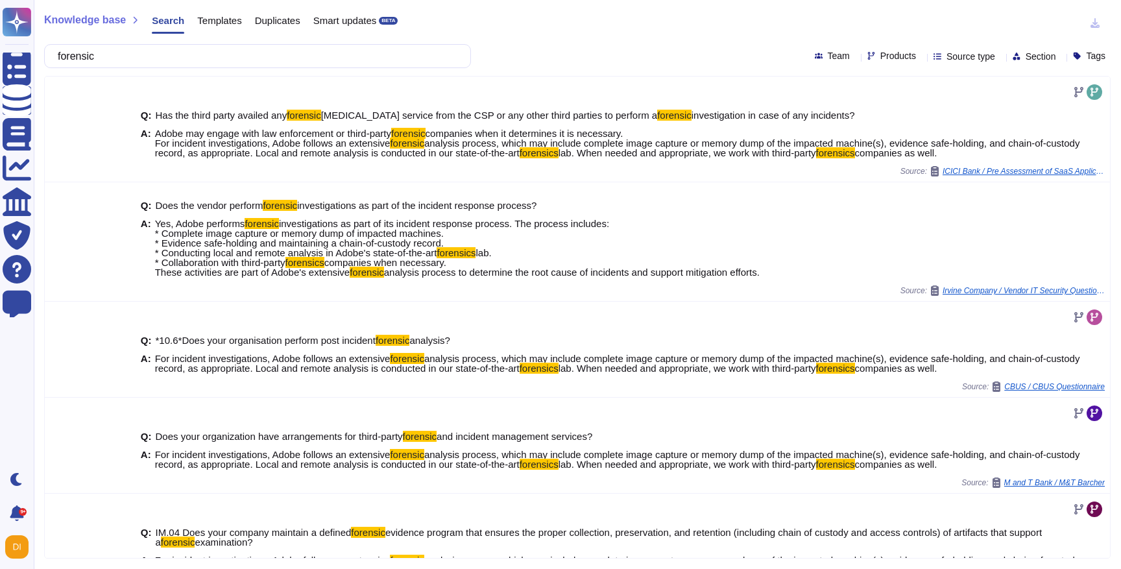 Image resolution: width=1121 pixels, height=569 pixels. What do you see at coordinates (223, 542) in the screenshot?
I see `span: examination?` at bounding box center [223, 542].